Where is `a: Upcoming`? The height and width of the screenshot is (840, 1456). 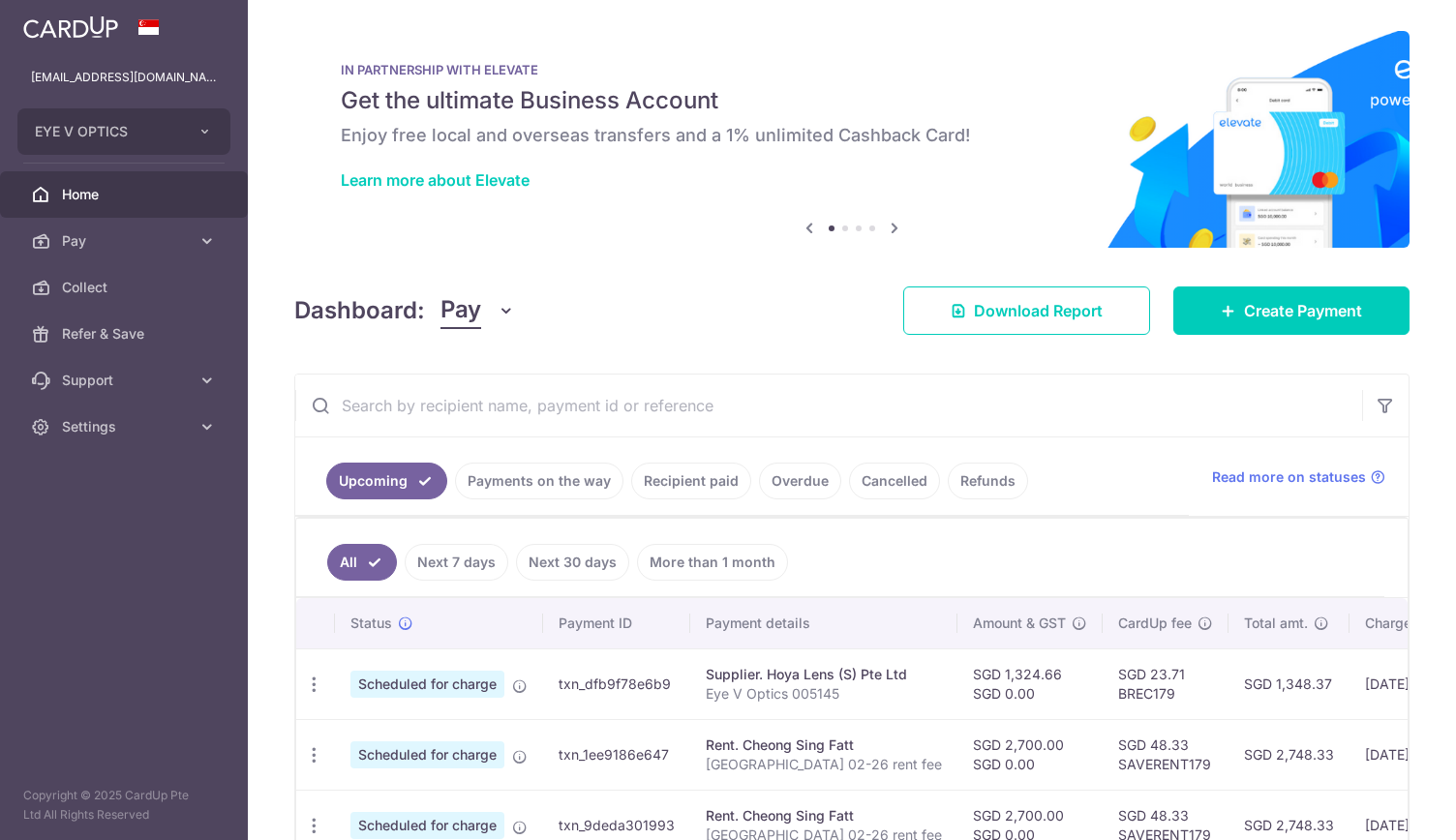 a: Upcoming is located at coordinates (386, 481).